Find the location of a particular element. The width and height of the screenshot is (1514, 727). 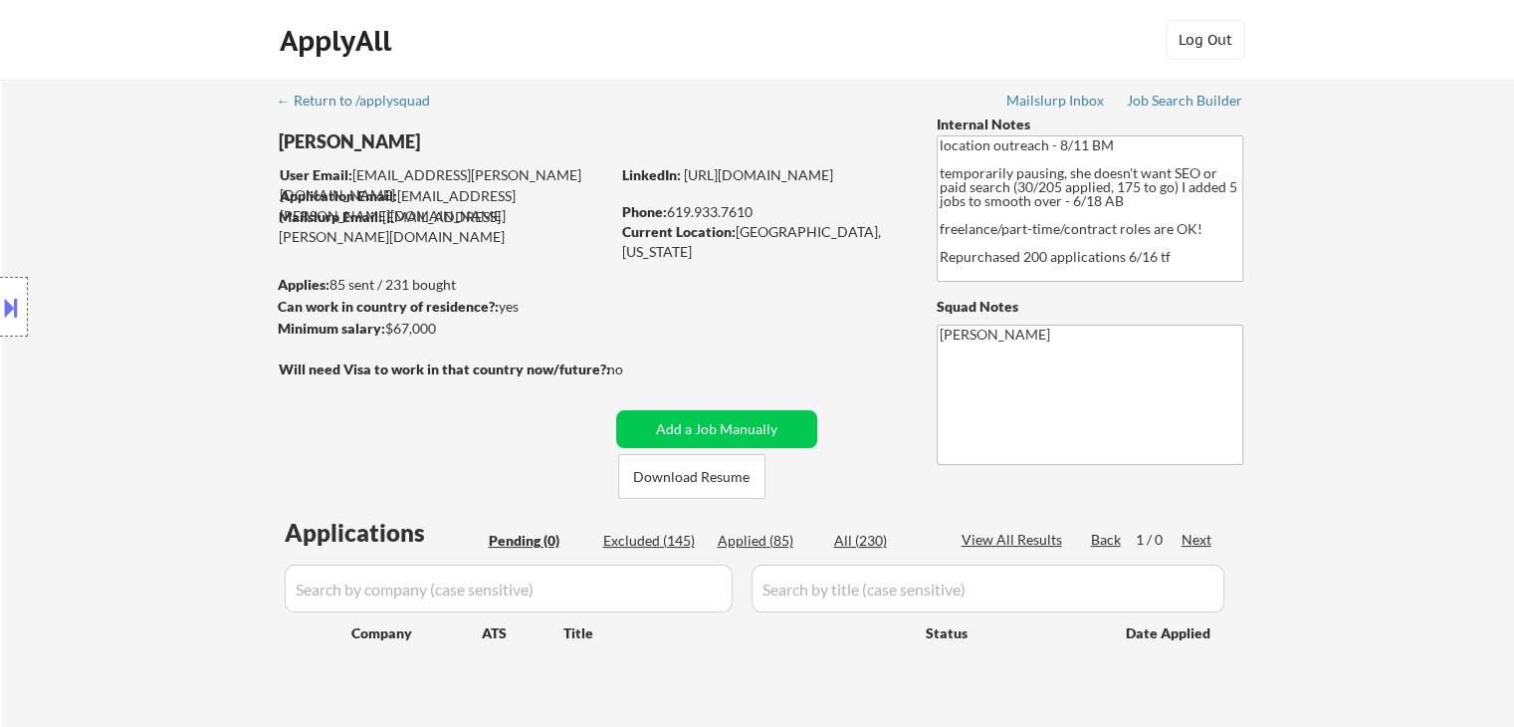

div: 1 / 0 is located at coordinates (1159, 540).